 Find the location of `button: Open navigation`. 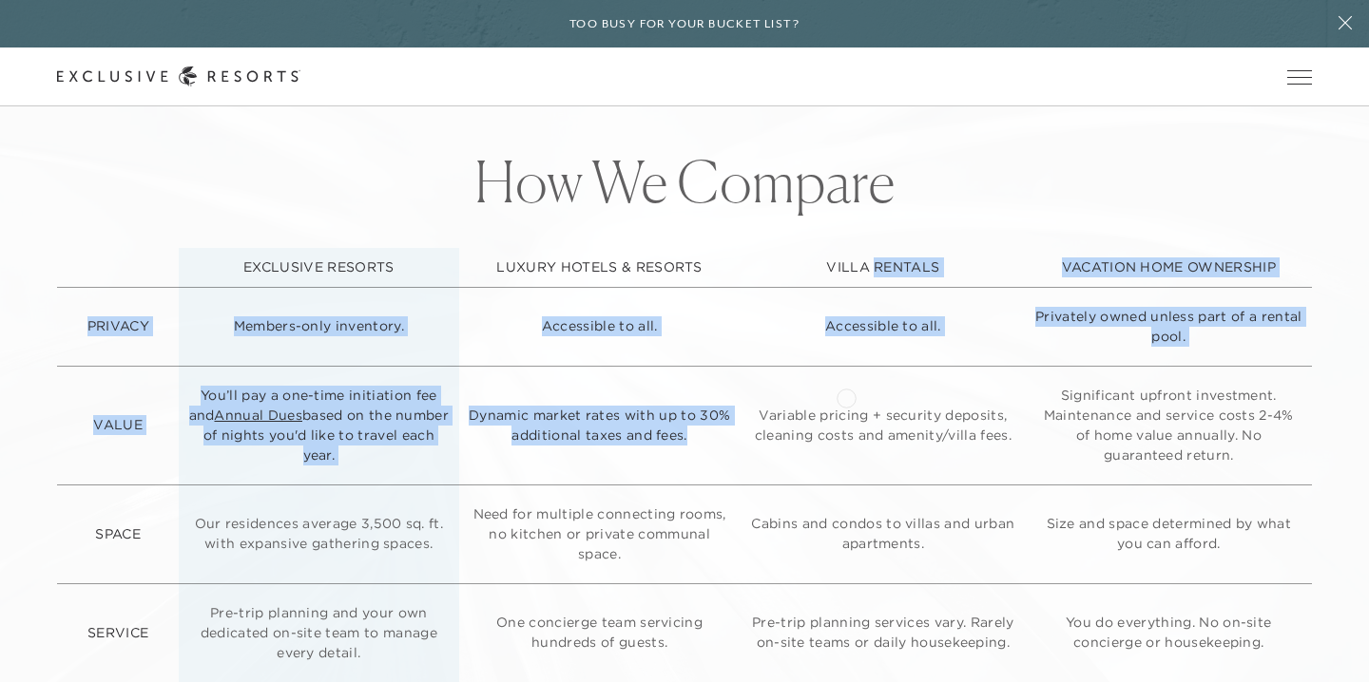

button: Open navigation is located at coordinates (1299, 77).